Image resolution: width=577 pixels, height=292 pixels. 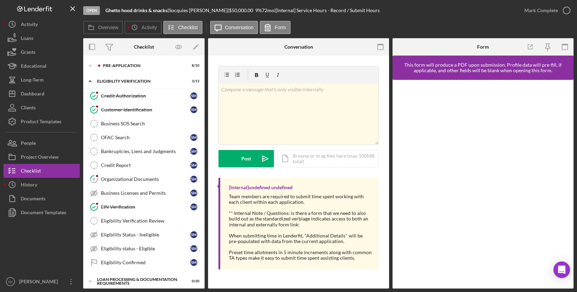 What do you see at coordinates (42, 121) in the screenshot?
I see `a: Product Templates` at bounding box center [42, 121].